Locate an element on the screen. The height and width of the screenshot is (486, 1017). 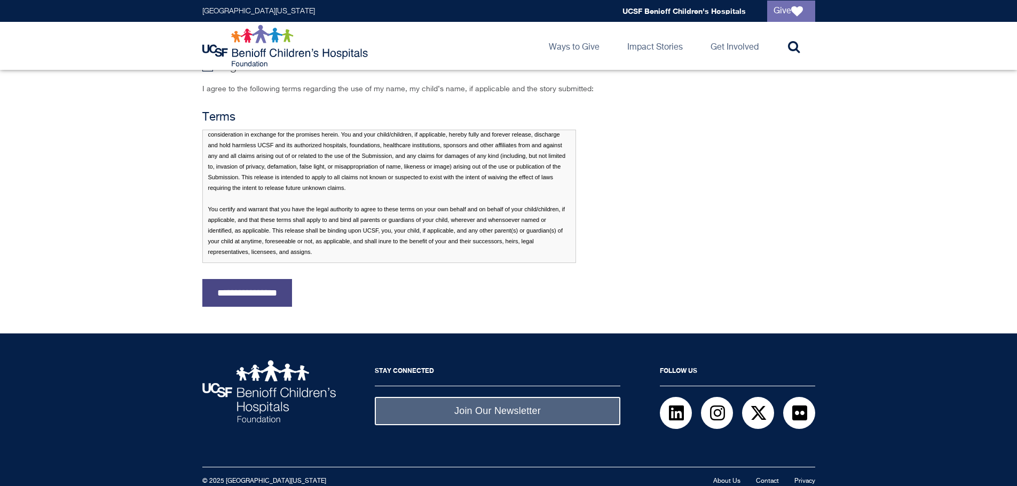
h4: Terms is located at coordinates (408, 117).